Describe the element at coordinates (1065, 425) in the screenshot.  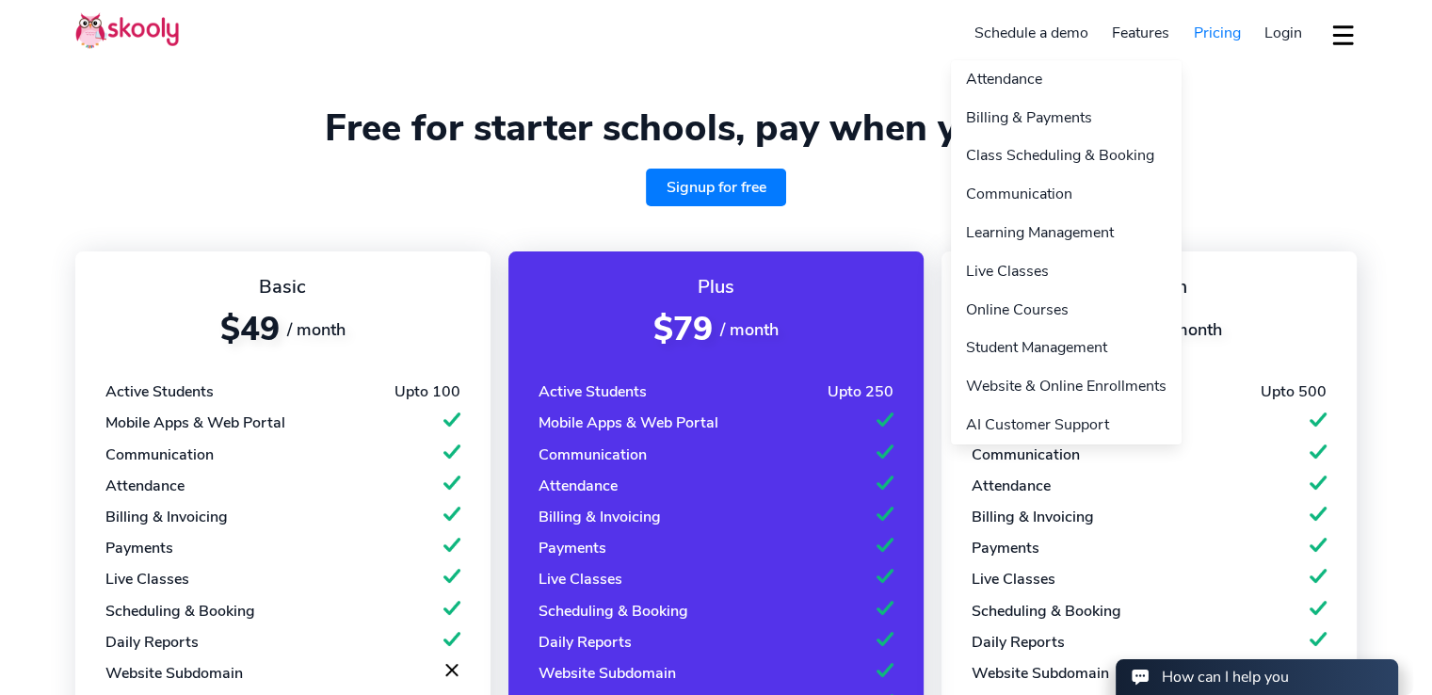
I see `a: AI Customer Support` at that location.